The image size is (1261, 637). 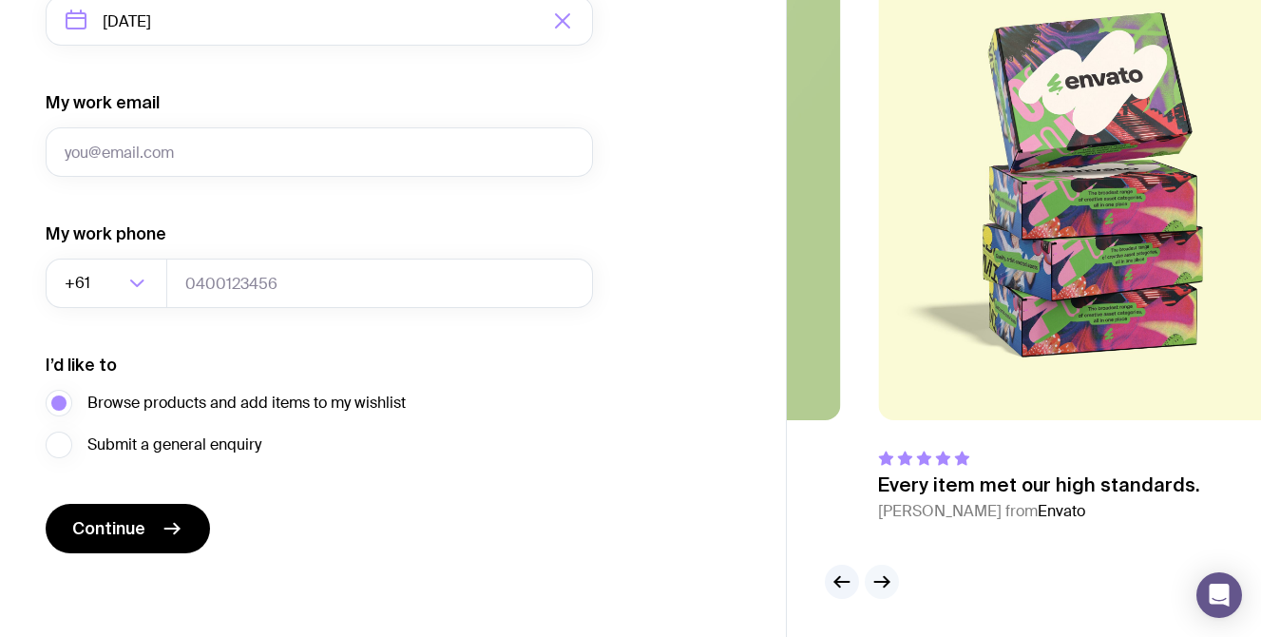 I want to click on span: Browse products and add items to my wishlist, so click(x=246, y=403).